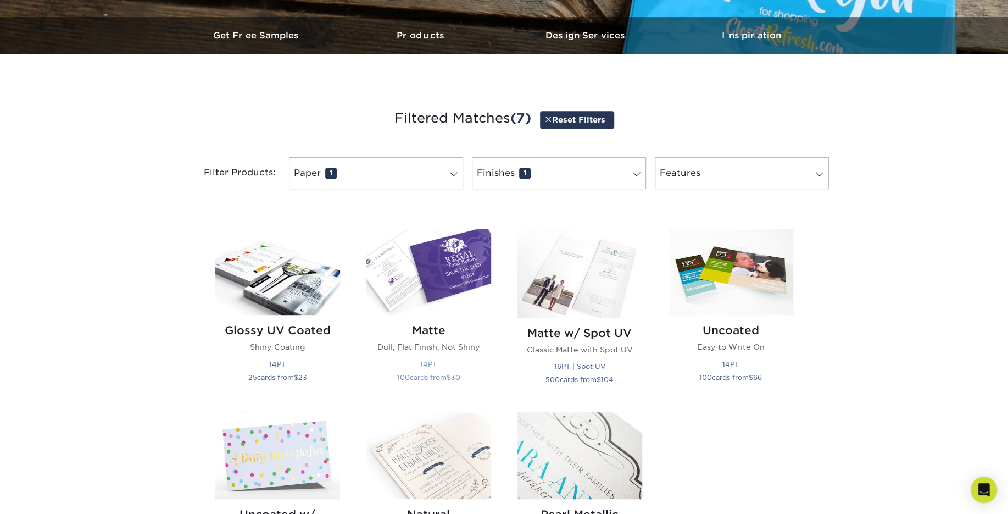  I want to click on img: Glossy UV Coated Postcards, so click(277, 271).